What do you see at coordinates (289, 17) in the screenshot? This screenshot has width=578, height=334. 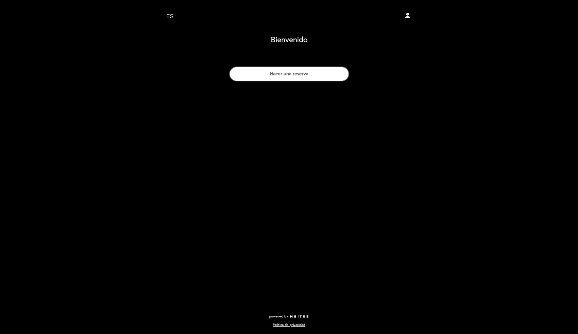 I see `a: Hambriento Cocina` at bounding box center [289, 17].